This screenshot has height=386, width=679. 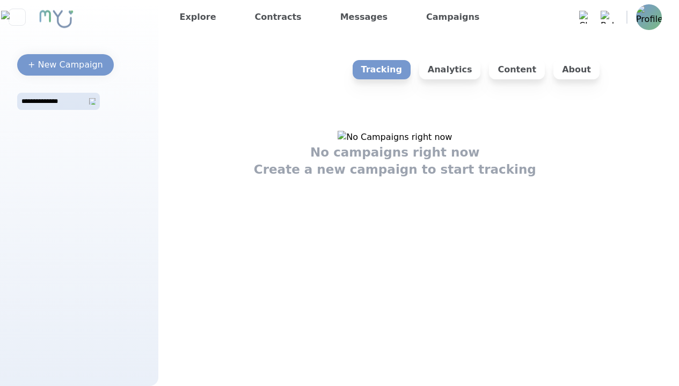 I want to click on img: Close sidebar, so click(x=17, y=17).